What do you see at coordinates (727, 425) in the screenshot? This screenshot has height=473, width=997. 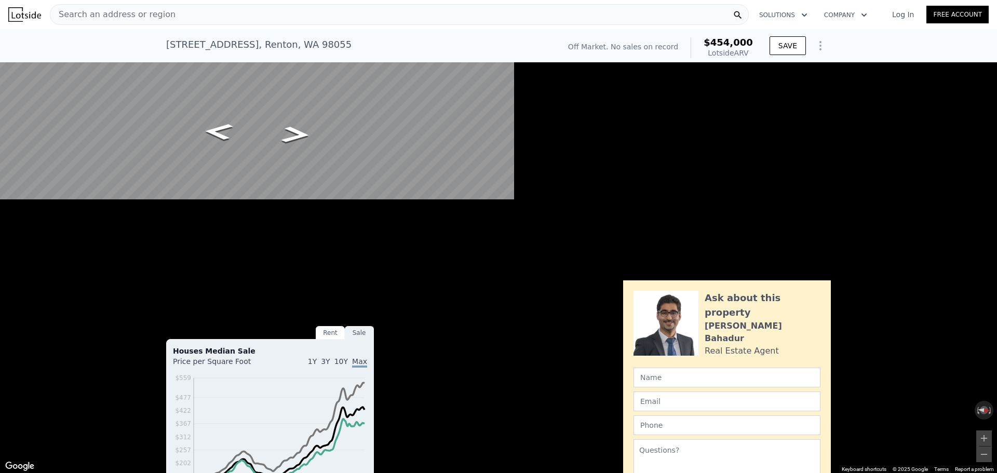 I see `input: Phone` at bounding box center [727, 425].